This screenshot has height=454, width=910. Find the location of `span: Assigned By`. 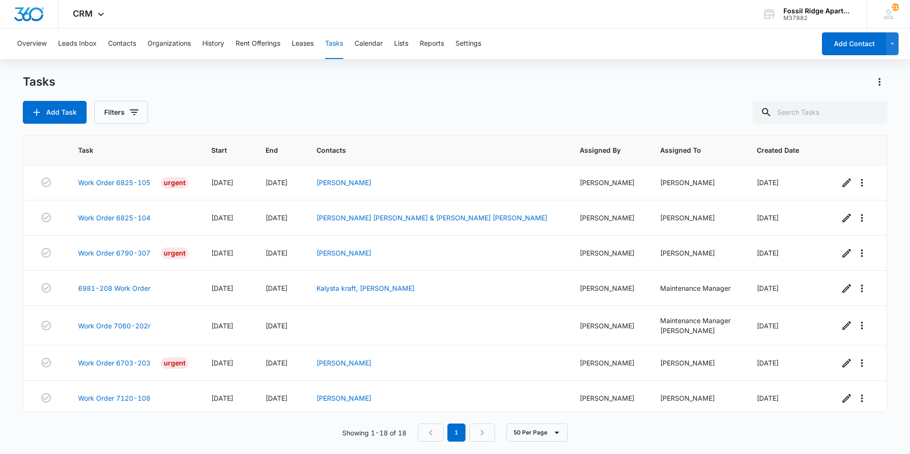

span: Assigned By is located at coordinates (601, 150).